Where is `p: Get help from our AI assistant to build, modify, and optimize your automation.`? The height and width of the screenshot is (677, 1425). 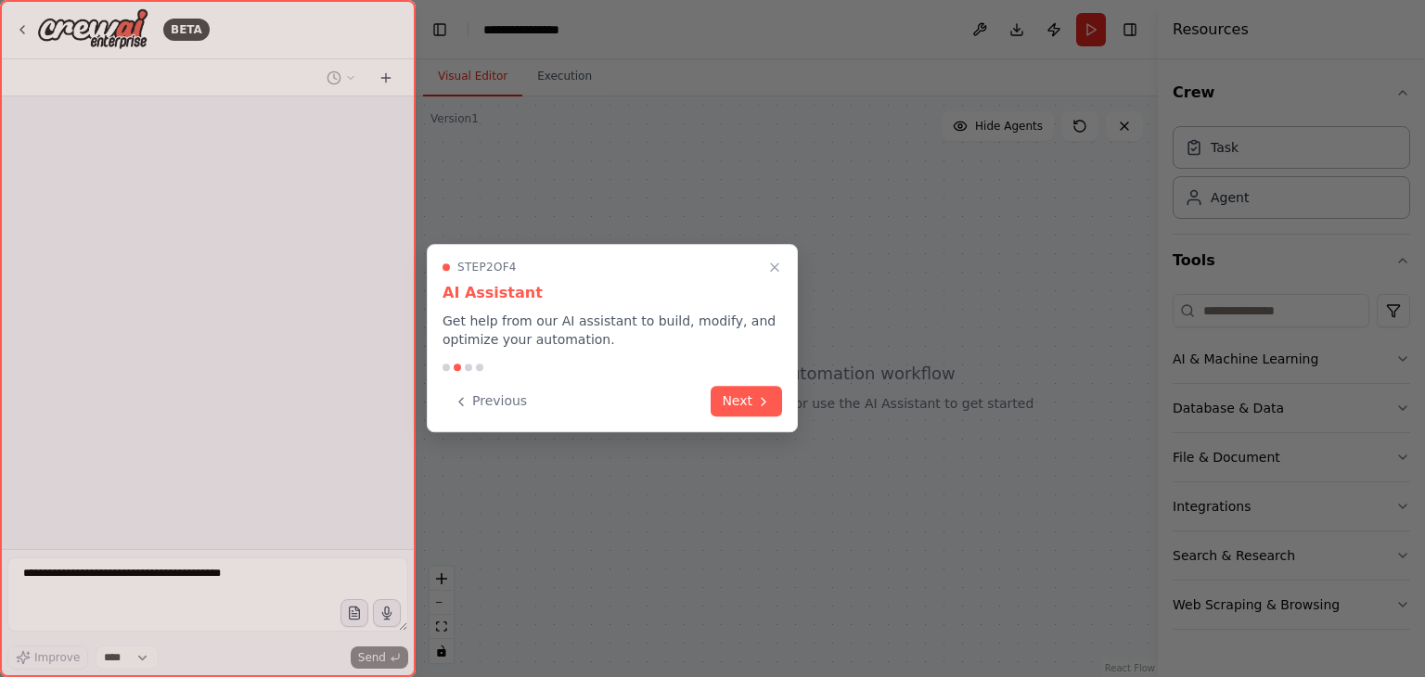
p: Get help from our AI assistant to build, modify, and optimize your automation. is located at coordinates (612, 330).